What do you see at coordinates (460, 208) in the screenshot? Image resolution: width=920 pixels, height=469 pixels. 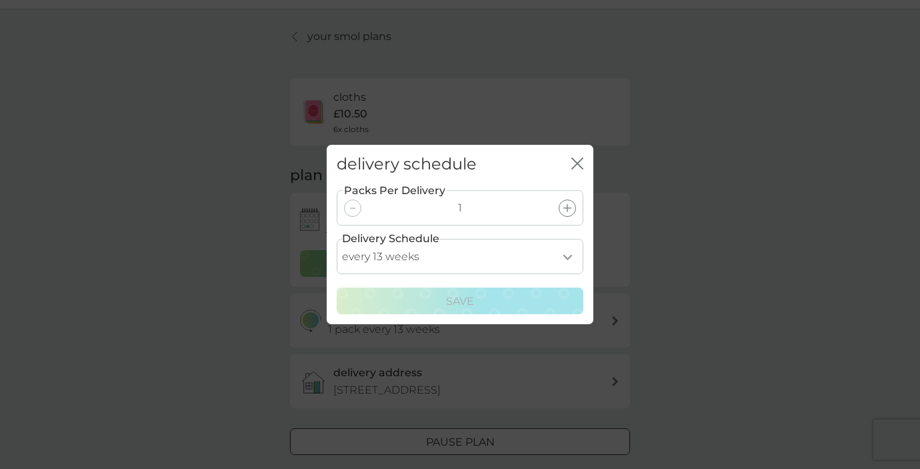 I see `p: 1` at bounding box center [460, 208].